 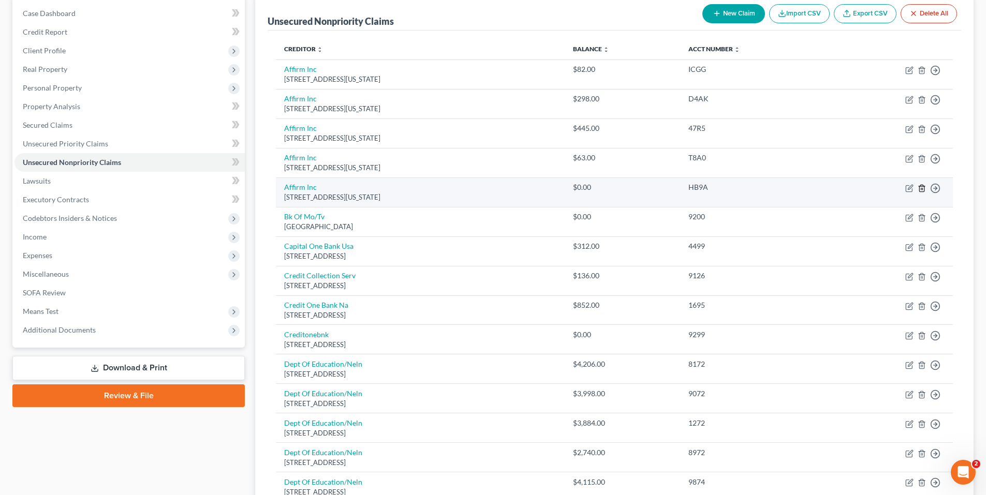 I want to click on div: $445.00, so click(x=623, y=128).